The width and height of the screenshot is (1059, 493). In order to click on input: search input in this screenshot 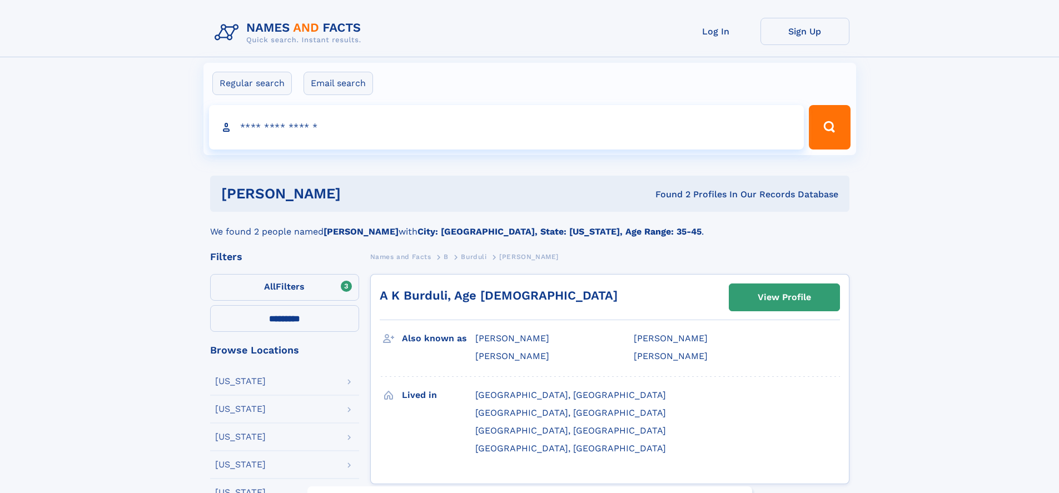, I will do `click(506, 127)`.